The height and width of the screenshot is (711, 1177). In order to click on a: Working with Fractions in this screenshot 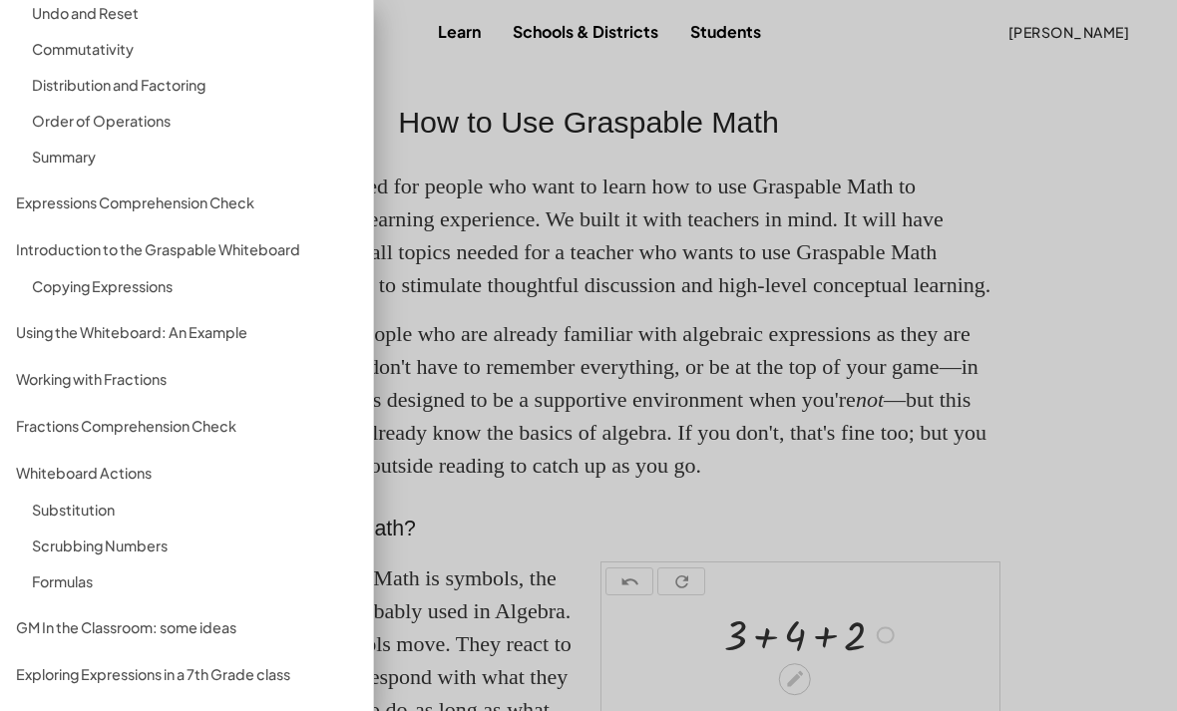, I will do `click(187, 378)`.